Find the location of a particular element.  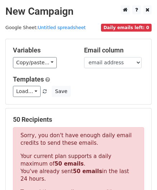

small: Google Sheet: is located at coordinates (46, 27).